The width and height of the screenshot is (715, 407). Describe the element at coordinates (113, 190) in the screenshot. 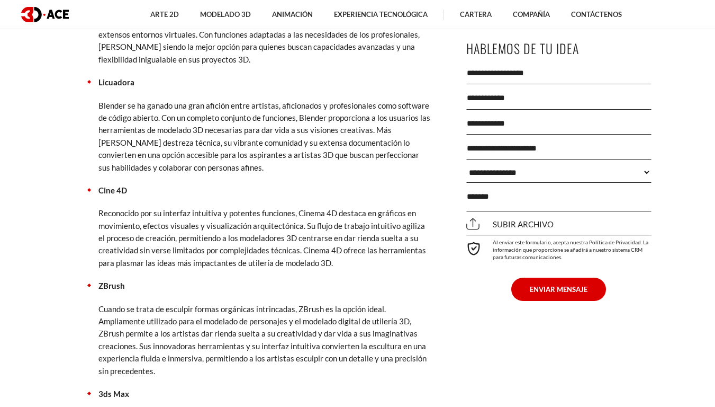

I see `font: Cine 4D` at that location.